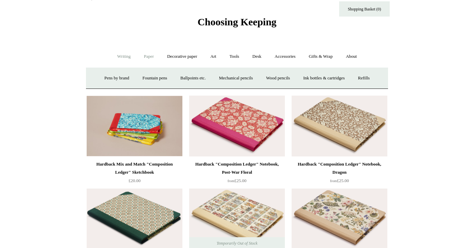 The width and height of the screenshot is (474, 248). I want to click on a: Pens by brand, so click(117, 78).